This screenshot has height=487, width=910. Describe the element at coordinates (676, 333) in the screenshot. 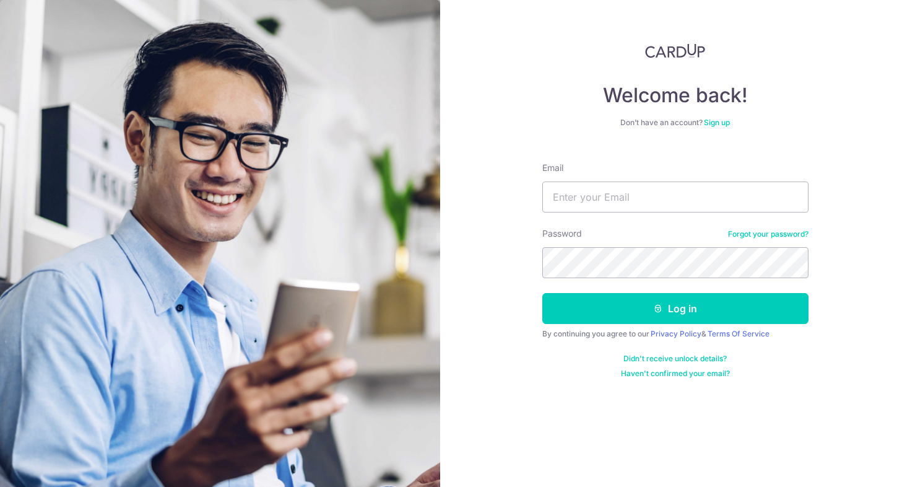

I see `a: Privacy Policy` at that location.